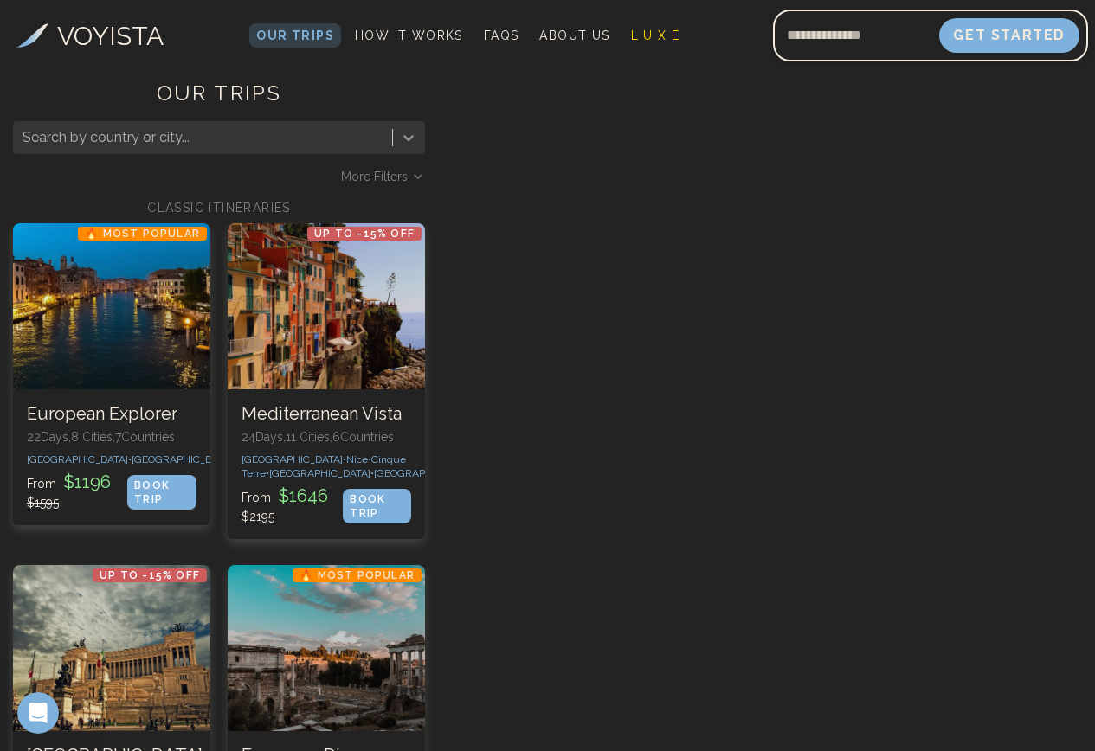 Image resolution: width=1095 pixels, height=751 pixels. What do you see at coordinates (856, 35) in the screenshot?
I see `input: Email address` at bounding box center [856, 35].